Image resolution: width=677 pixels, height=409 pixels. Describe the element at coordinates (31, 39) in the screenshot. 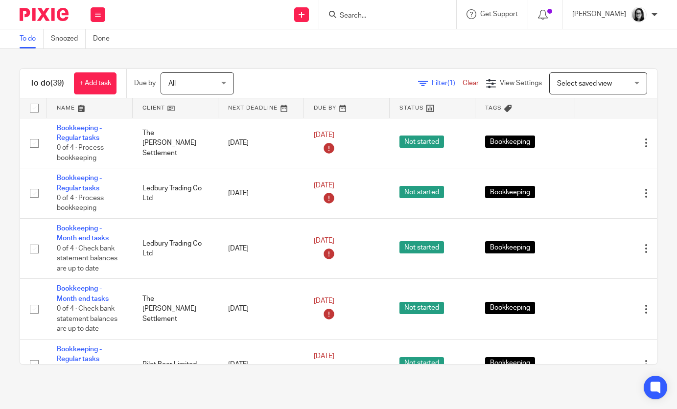

I see `a: To do` at that location.